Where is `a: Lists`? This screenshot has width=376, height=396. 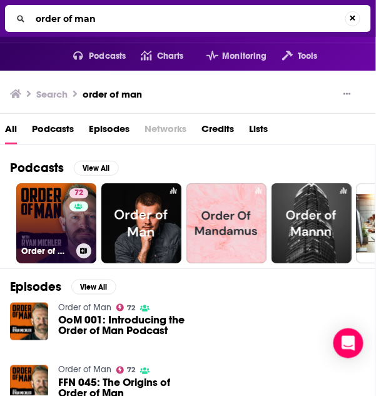
a: Lists is located at coordinates (258, 131).